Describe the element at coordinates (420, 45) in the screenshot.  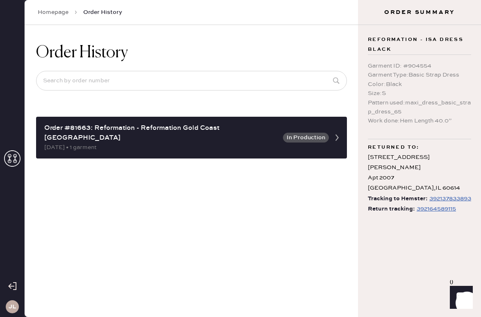
I see `span: Reformation - Isa Dress Black` at that location.